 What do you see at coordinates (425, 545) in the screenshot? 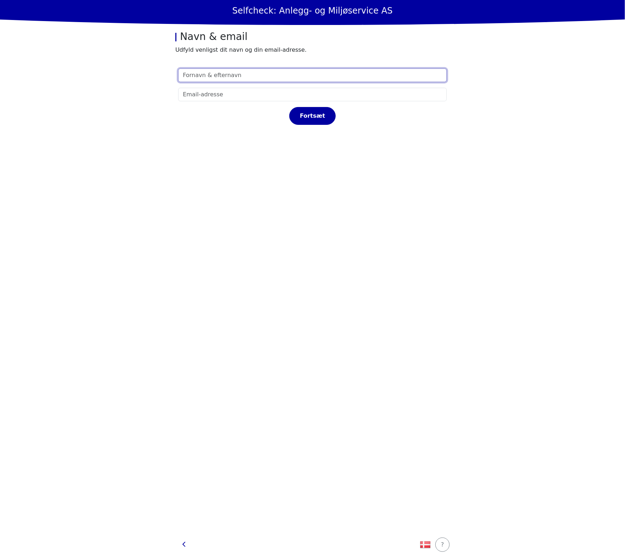
I see `img: isAAAAASUVORK5CYII=` at bounding box center [425, 545].